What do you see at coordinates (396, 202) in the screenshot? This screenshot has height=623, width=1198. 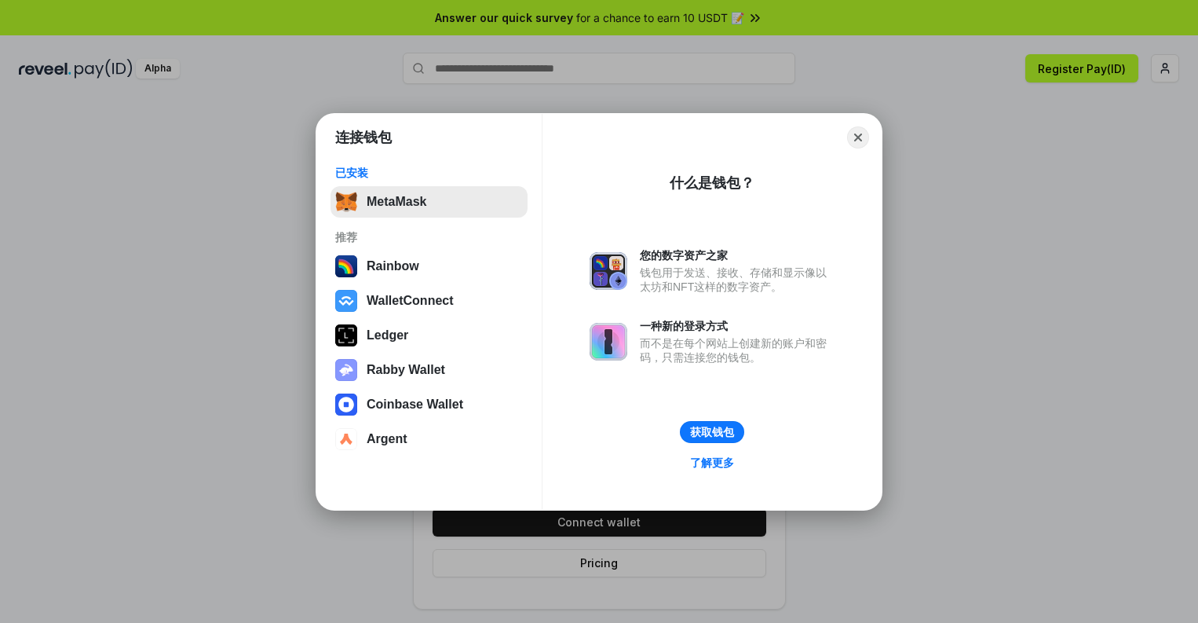 I see `div: MetaMask` at bounding box center [396, 202].